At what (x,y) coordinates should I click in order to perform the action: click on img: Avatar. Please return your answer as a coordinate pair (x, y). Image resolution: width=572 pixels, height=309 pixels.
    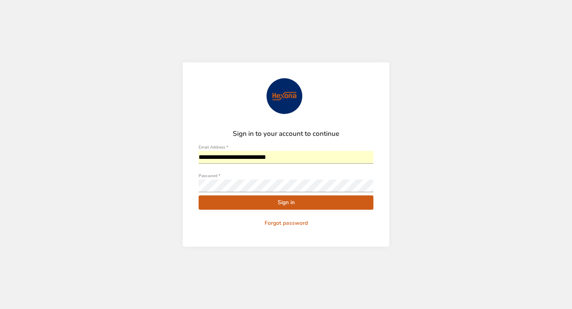
    Looking at the image, I should click on (285, 96).